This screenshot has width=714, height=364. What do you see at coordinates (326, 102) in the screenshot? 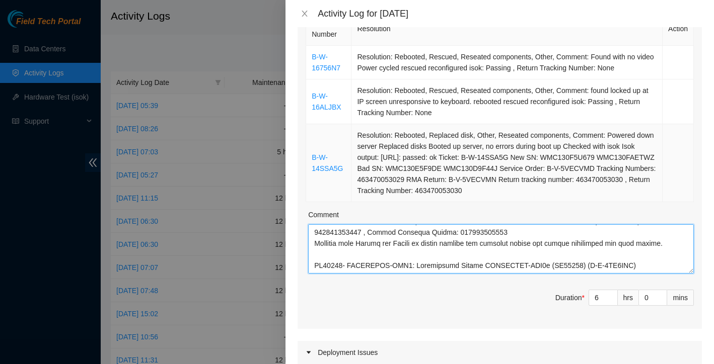
I see `a: B-W-16ALJBX` at bounding box center [326, 102].